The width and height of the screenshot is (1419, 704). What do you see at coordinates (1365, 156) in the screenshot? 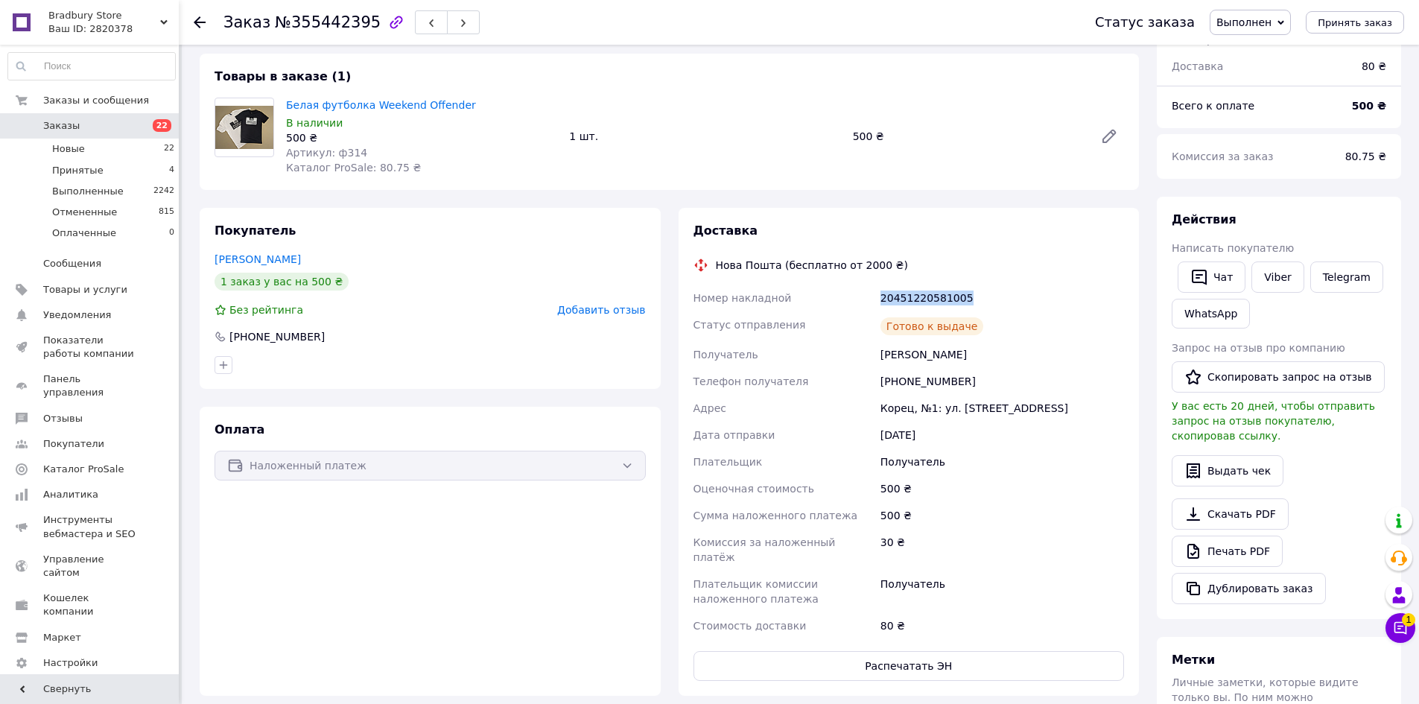
I see `span: 80.75 ₴` at bounding box center [1365, 156].